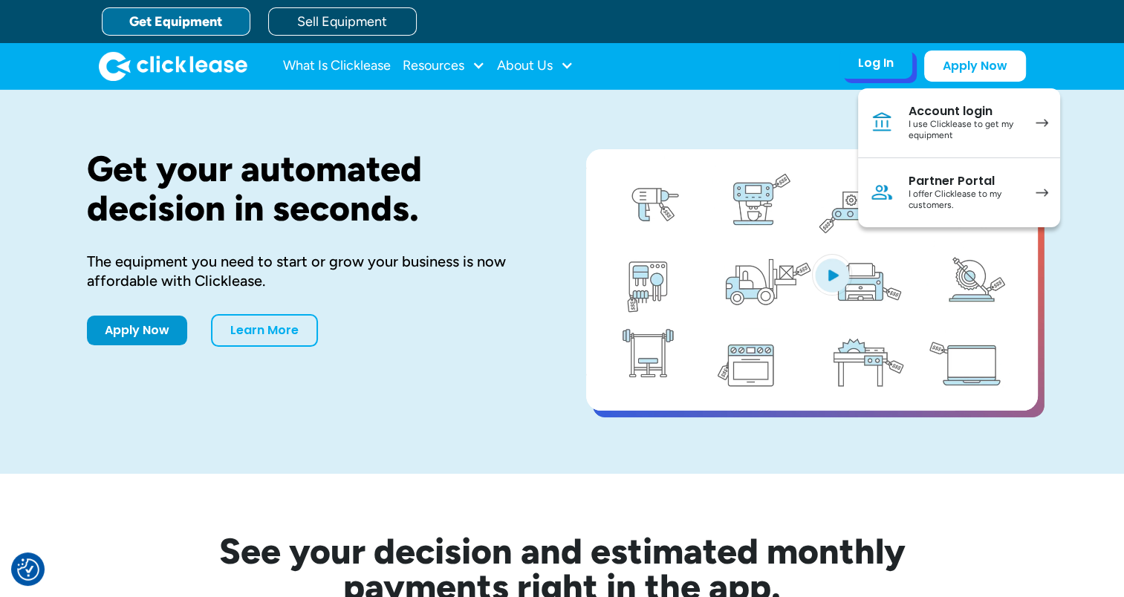 Image resolution: width=1124 pixels, height=597 pixels. Describe the element at coordinates (959, 123) in the screenshot. I see `a: Account loginI use Clicklease to get my equipment` at that location.